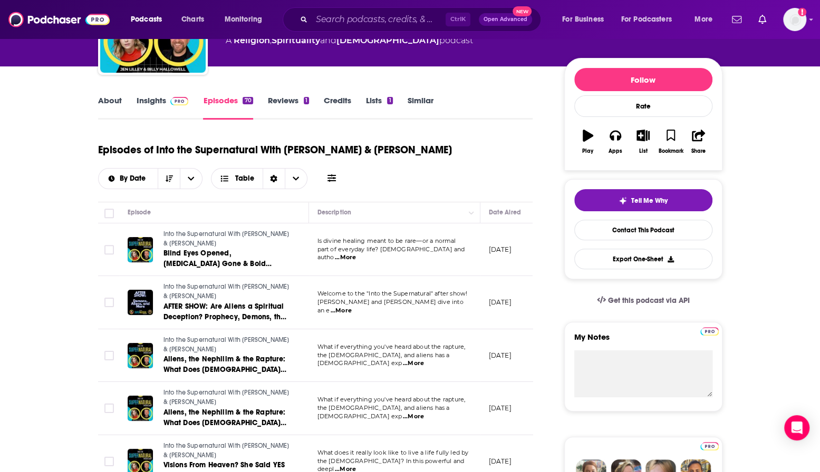 Image resolution: width=820 pixels, height=472 pixels. I want to click on span: Get this podcast via API, so click(648, 300).